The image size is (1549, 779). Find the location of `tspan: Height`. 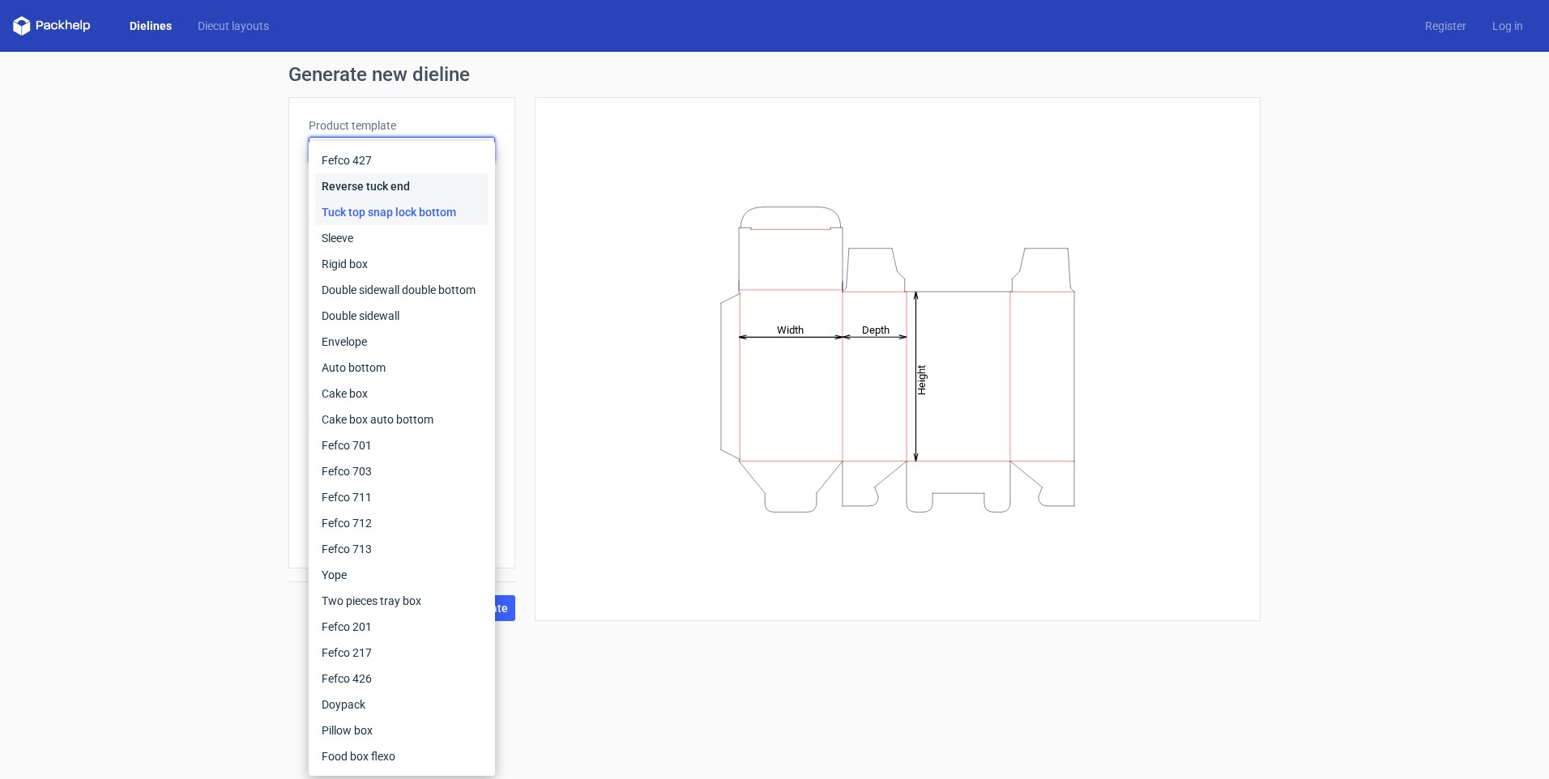

tspan: Height is located at coordinates (921, 379).